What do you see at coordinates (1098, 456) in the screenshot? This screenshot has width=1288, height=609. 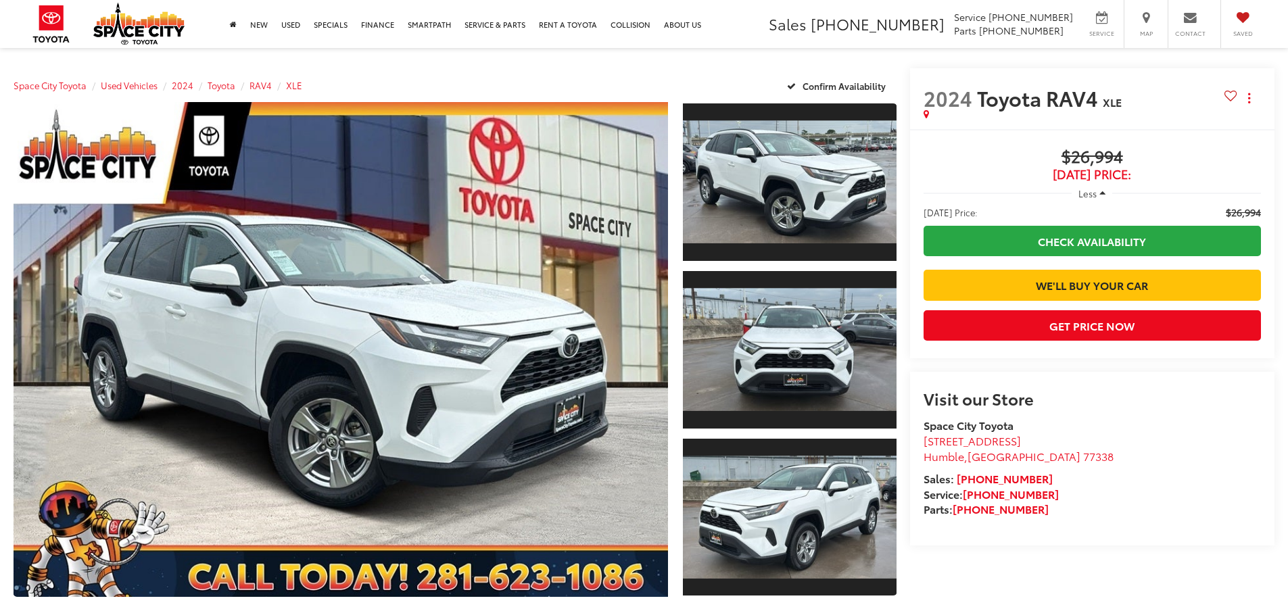 I see `span: 77338` at bounding box center [1098, 456].